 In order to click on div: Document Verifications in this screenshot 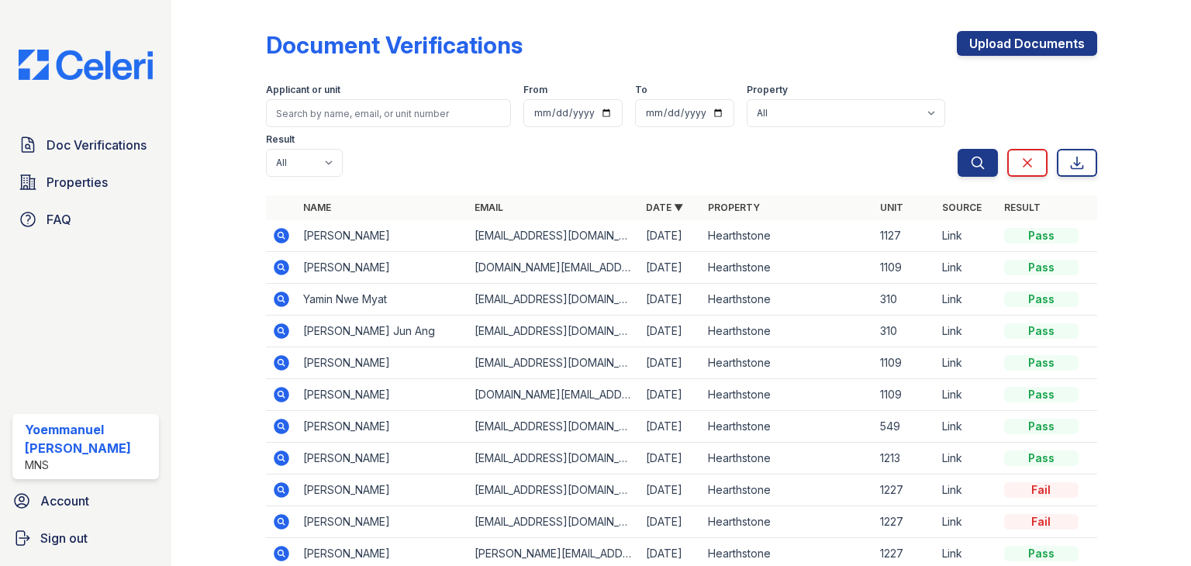, I will do `click(394, 45)`.